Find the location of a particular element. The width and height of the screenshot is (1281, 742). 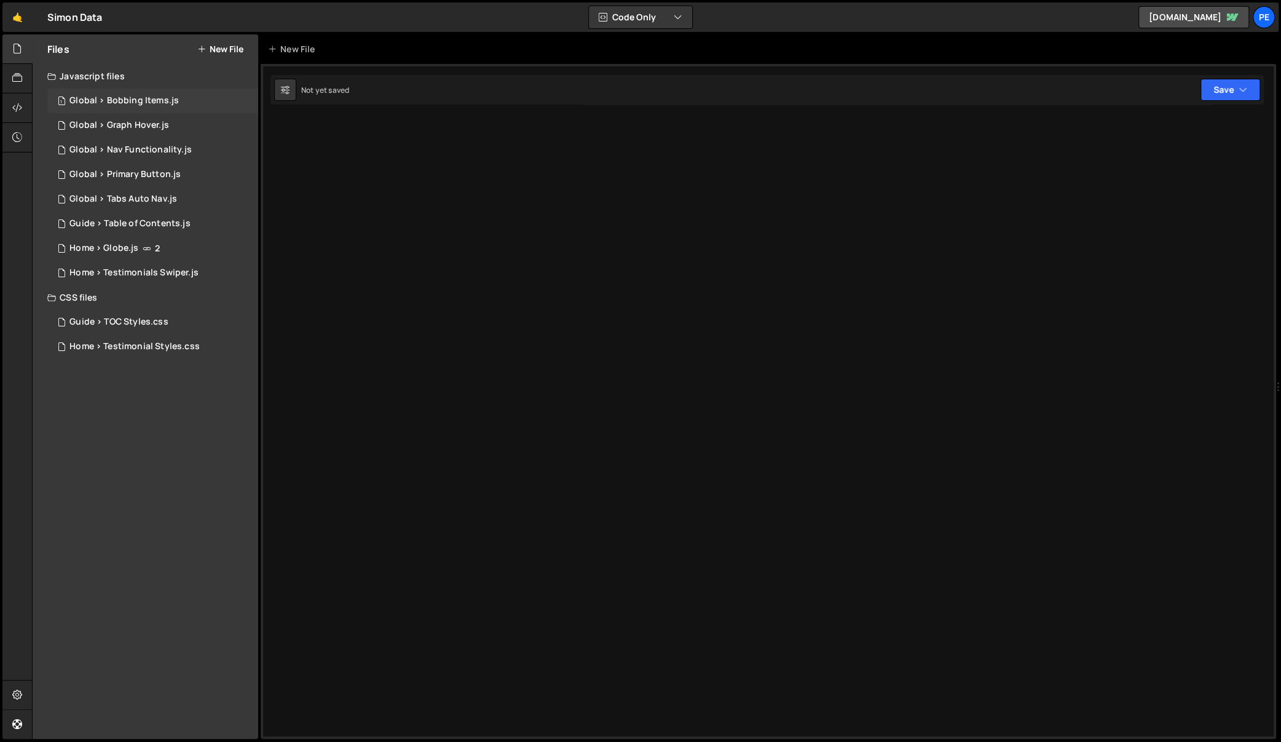

span: 1 is located at coordinates (61, 102).